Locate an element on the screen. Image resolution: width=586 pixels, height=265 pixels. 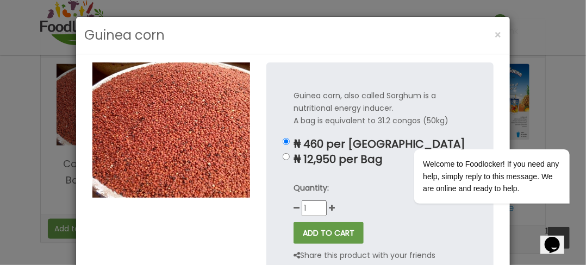
button: ADD TO CART is located at coordinates (328, 233).